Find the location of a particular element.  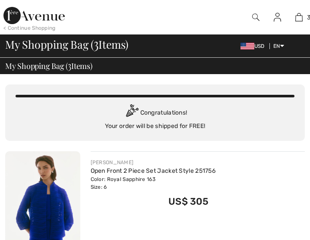

div: Congratulations! Your order will be shipped for FREE! is located at coordinates (155, 117).